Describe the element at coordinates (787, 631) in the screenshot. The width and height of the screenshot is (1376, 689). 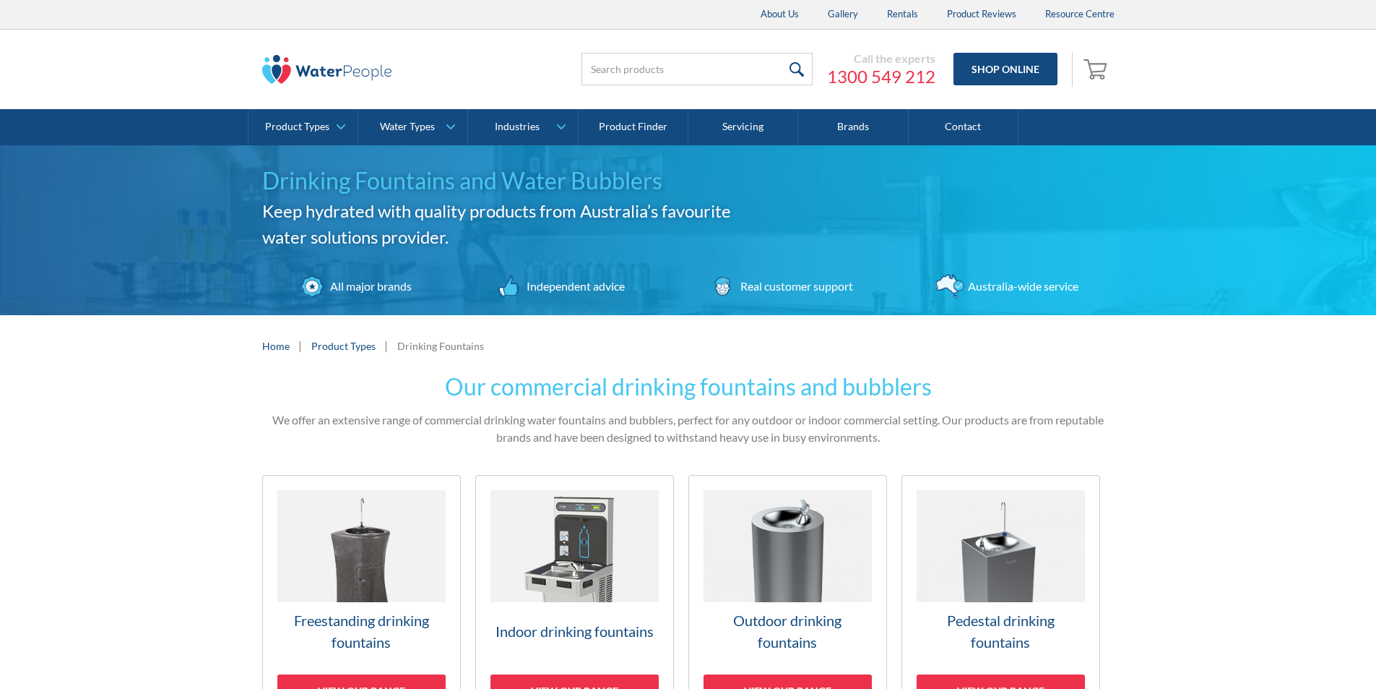
I see `h3: Outdoor drinking fountains` at that location.